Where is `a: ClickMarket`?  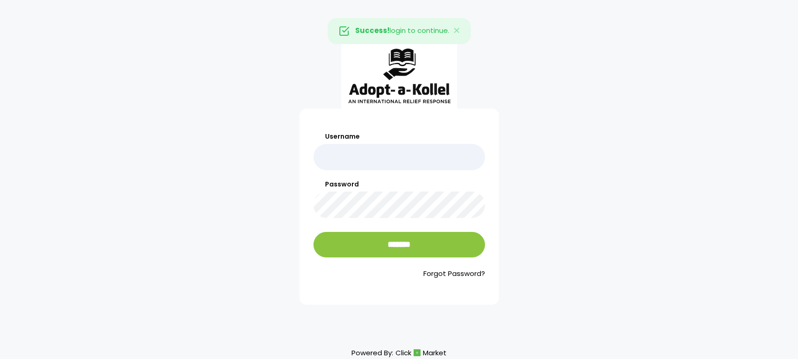
a: ClickMarket is located at coordinates (421, 352).